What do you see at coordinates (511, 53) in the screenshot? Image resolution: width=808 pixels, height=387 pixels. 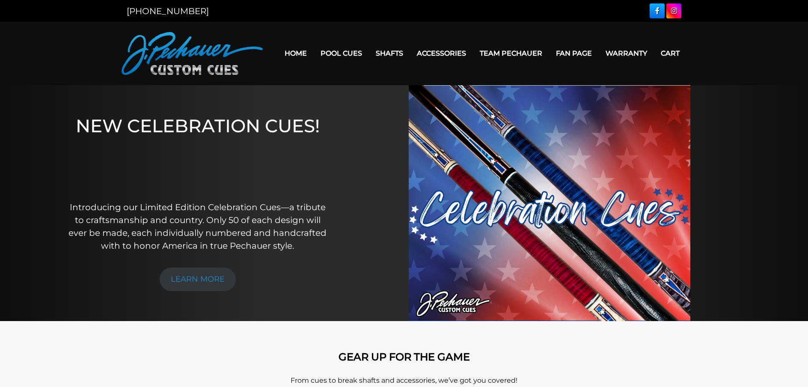 I see `a: Team Pechauer` at bounding box center [511, 53].